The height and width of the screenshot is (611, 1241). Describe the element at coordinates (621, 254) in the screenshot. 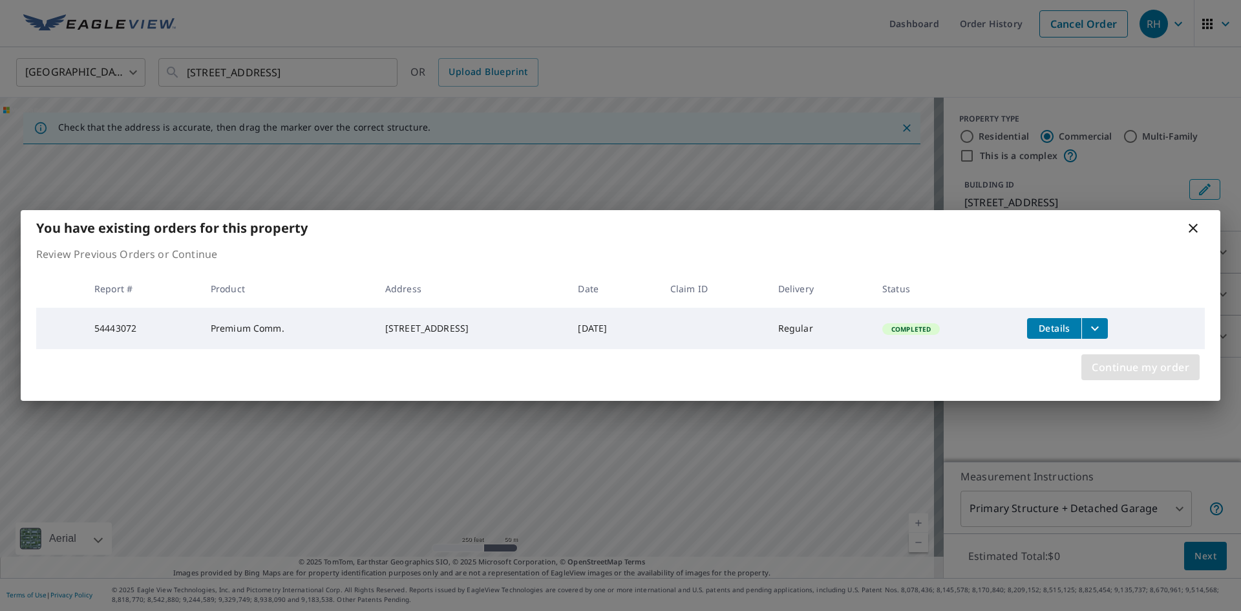

I see `p: Review Previous Orders or Continue` at that location.